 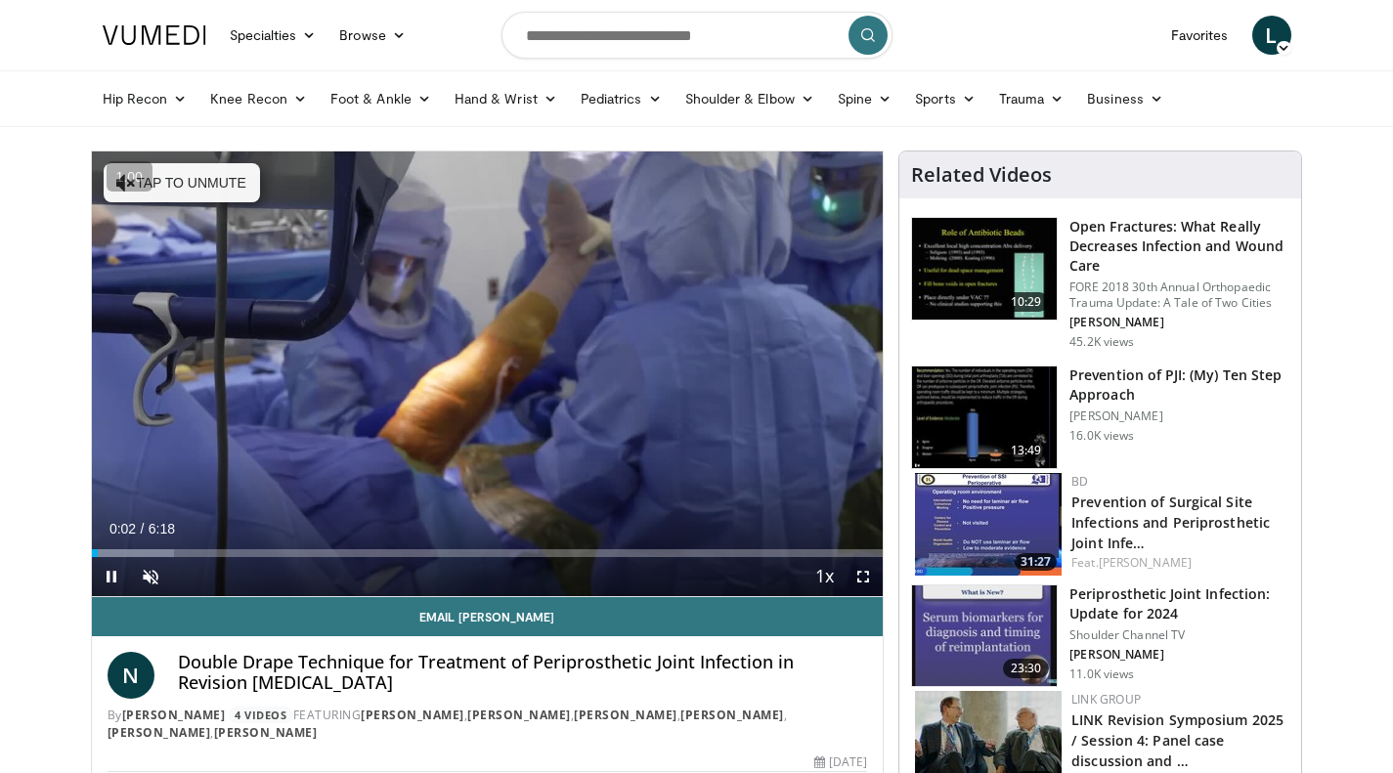 What do you see at coordinates (488, 374) in the screenshot?
I see `video-js: Video Player` at bounding box center [488, 374].